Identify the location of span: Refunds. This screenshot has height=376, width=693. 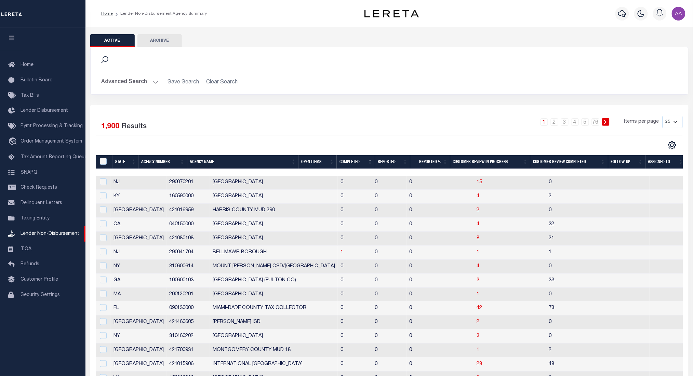
(30, 264).